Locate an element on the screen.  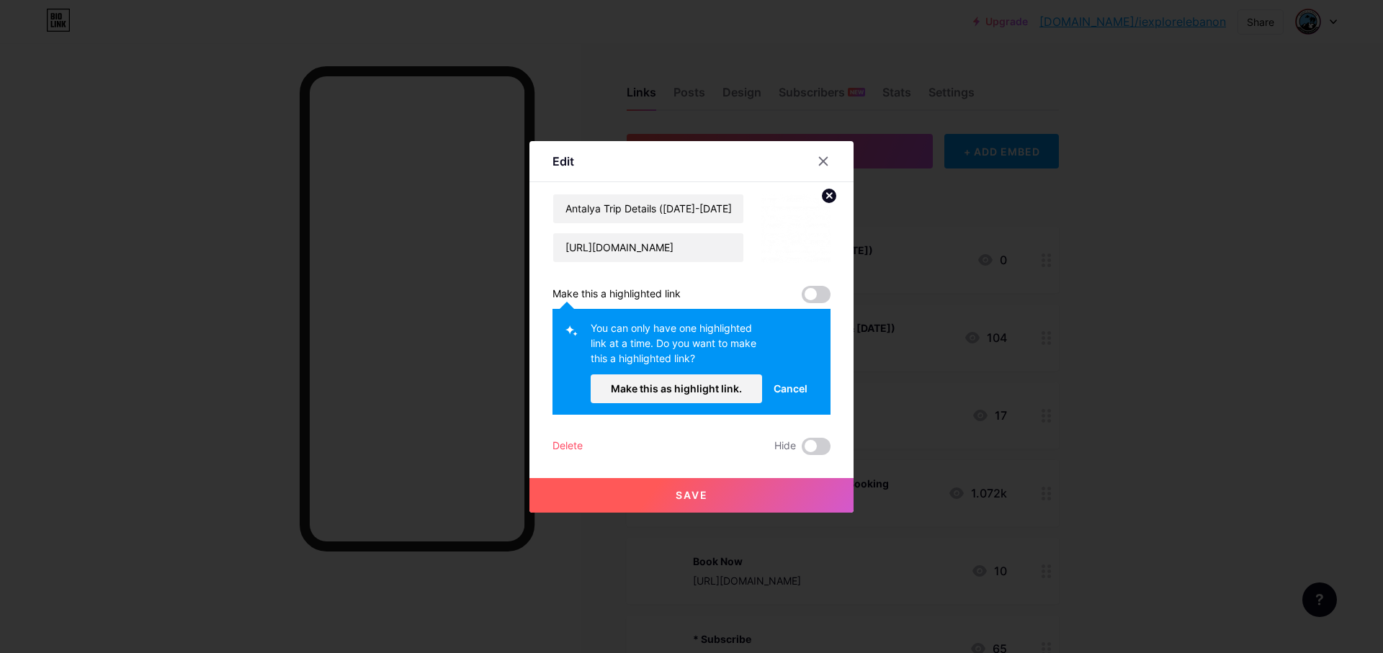
span: Cancel is located at coordinates (790, 388).